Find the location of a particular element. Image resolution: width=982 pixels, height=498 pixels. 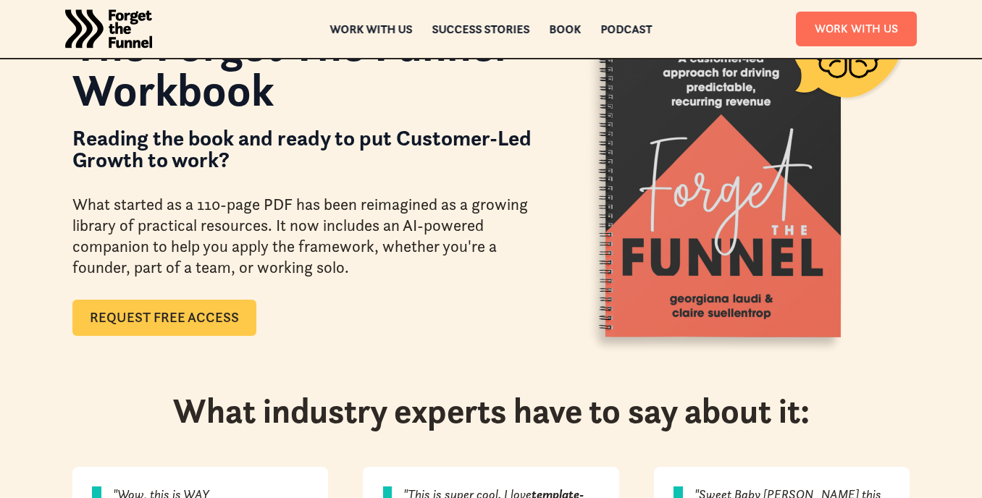

div: Book is located at coordinates (566, 29).